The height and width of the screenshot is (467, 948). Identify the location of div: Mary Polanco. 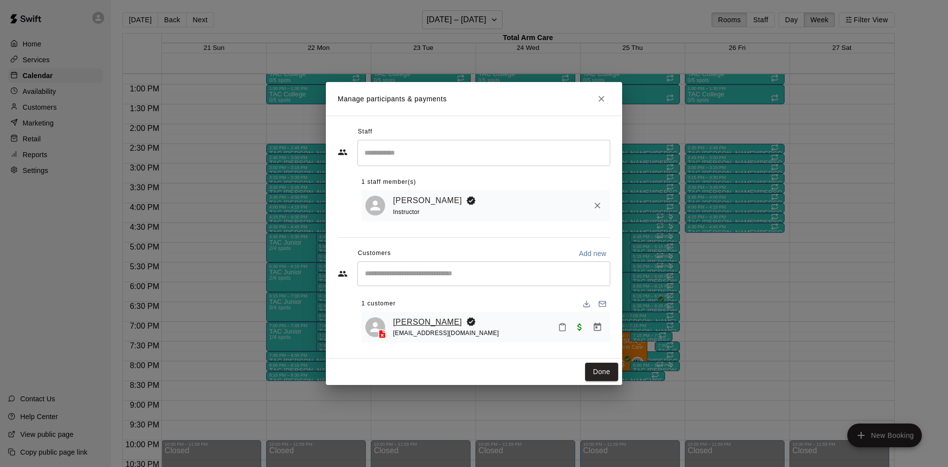
(375, 327).